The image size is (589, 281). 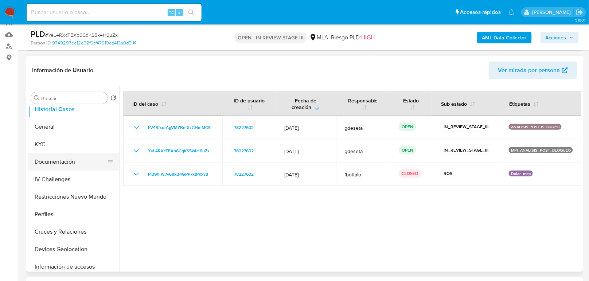 I want to click on input: Buscar, so click(x=73, y=98).